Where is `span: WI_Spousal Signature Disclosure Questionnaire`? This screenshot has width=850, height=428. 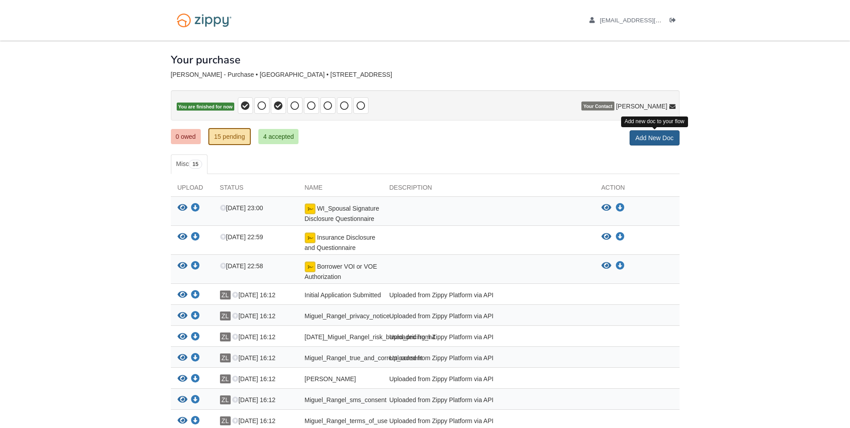
span: WI_Spousal Signature Disclosure Questionnaire is located at coordinates (342, 213).